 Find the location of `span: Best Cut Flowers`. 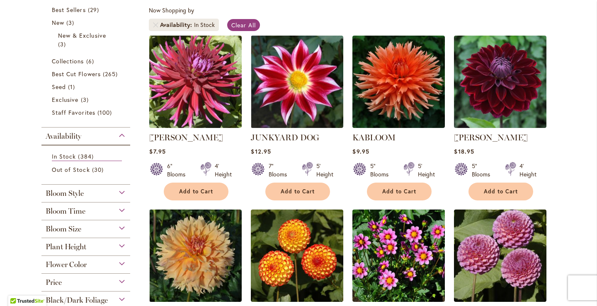

span: Best Cut Flowers is located at coordinates (76, 74).